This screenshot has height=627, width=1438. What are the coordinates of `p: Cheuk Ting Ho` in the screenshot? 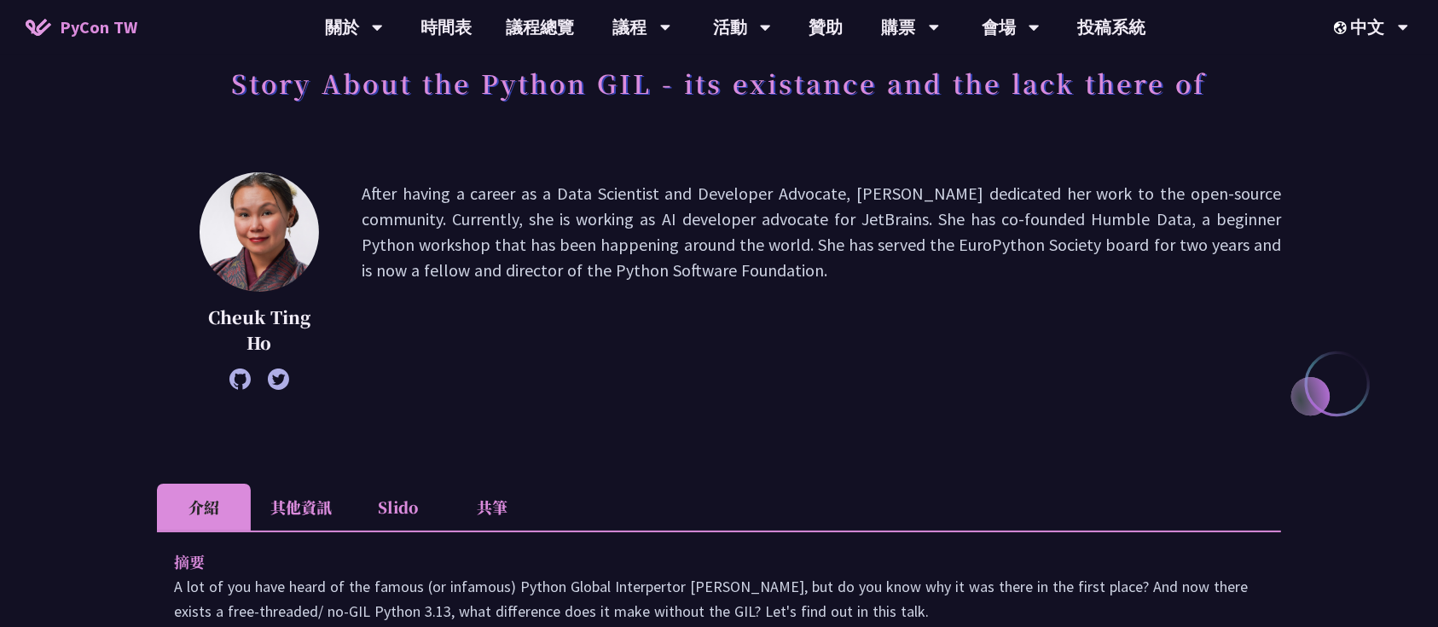 It's located at (259, 330).